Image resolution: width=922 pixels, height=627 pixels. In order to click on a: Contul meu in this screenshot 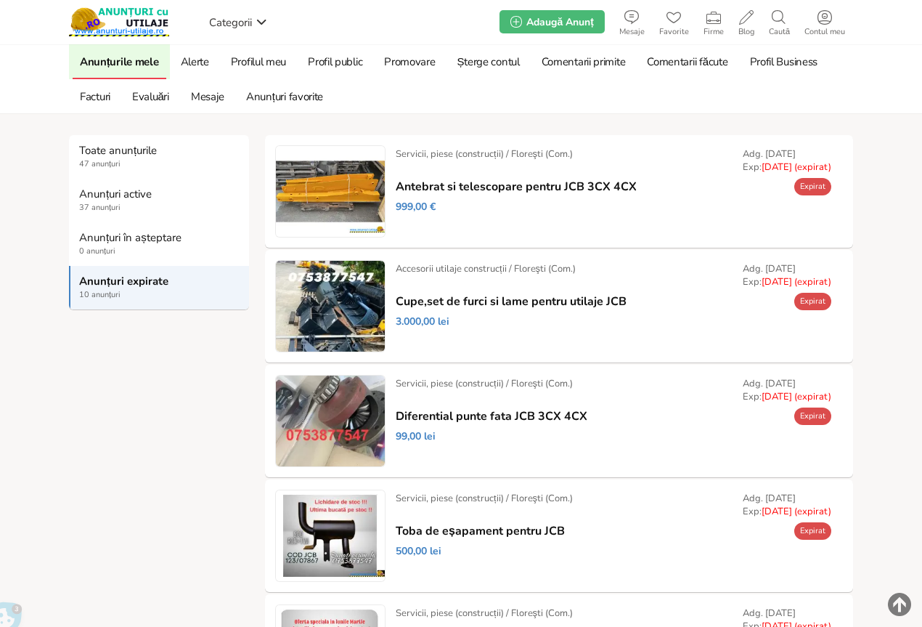, I will do `click(825, 22)`.